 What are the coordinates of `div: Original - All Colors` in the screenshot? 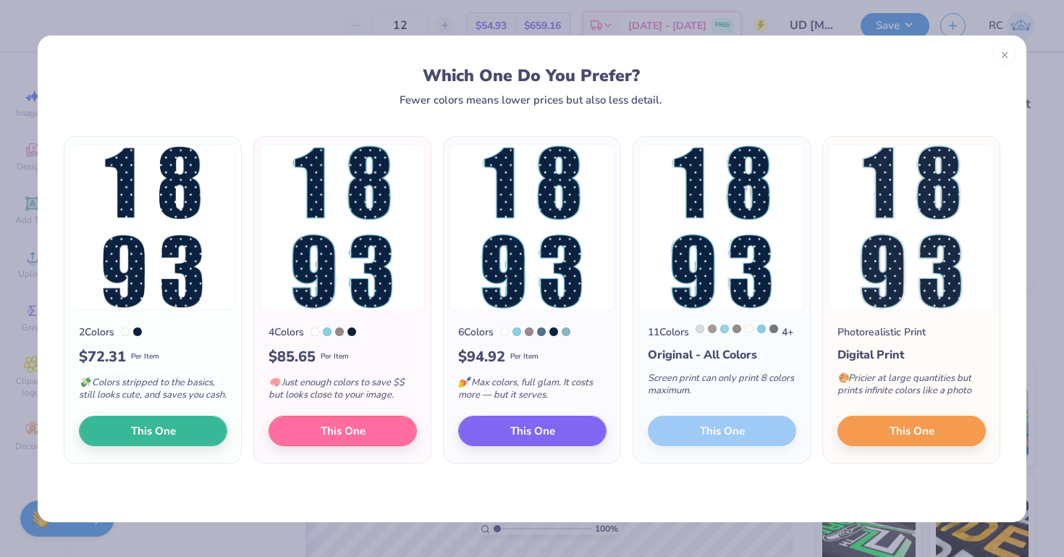 It's located at (722, 355).